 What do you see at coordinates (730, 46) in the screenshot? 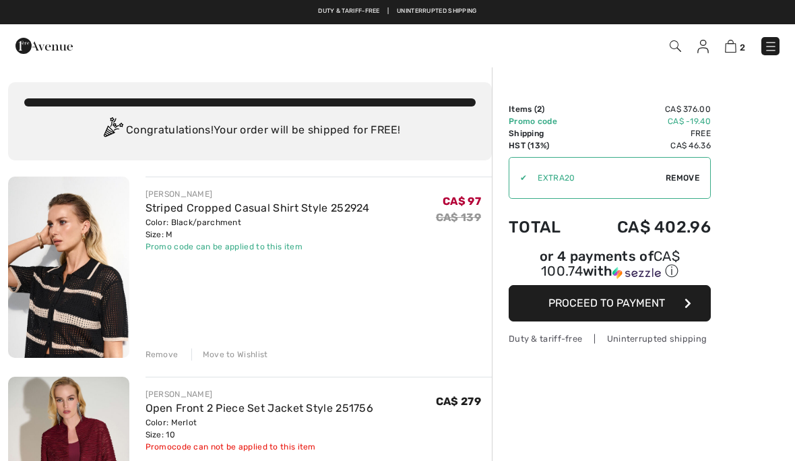
I see `img: Shopping Bag` at bounding box center [730, 46].